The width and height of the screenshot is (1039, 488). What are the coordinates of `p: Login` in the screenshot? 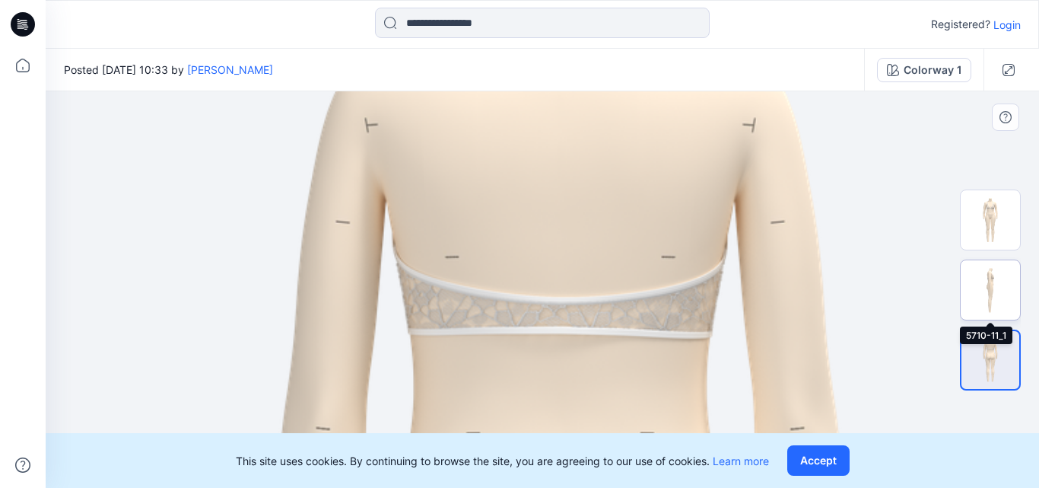 It's located at (1008, 24).